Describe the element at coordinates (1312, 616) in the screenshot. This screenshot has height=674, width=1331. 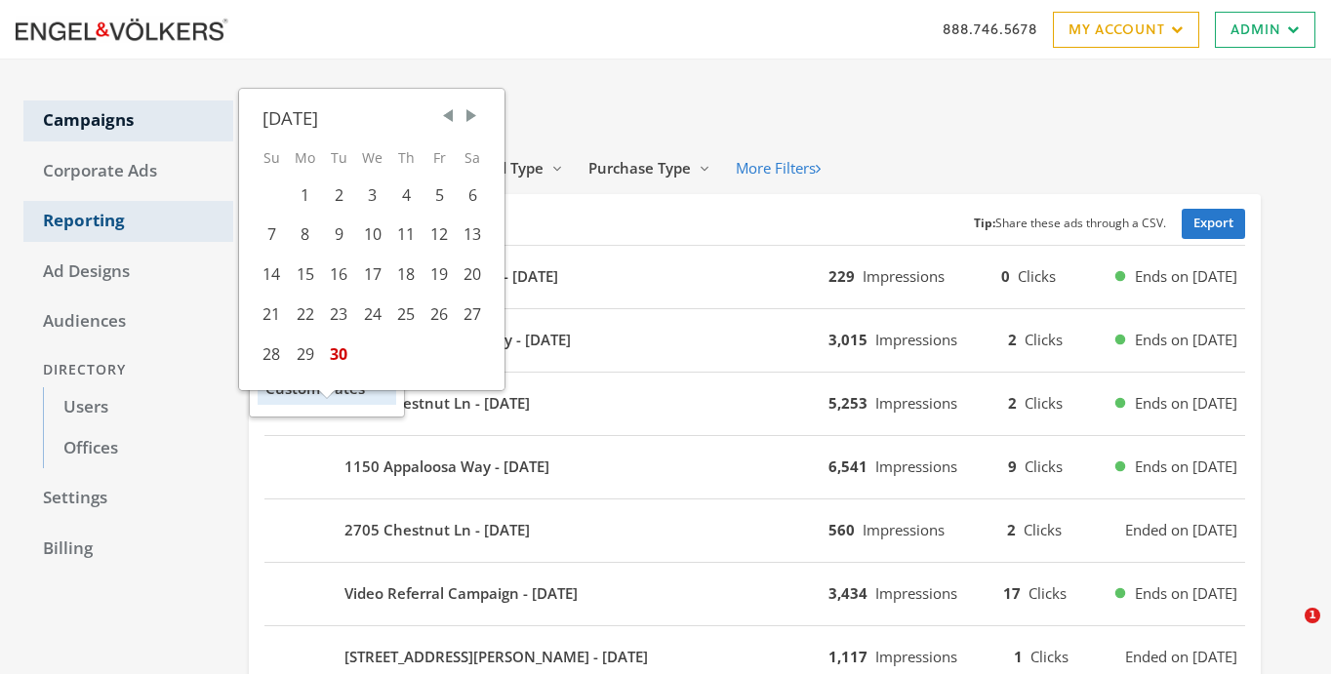
I see `span: 1` at that location.